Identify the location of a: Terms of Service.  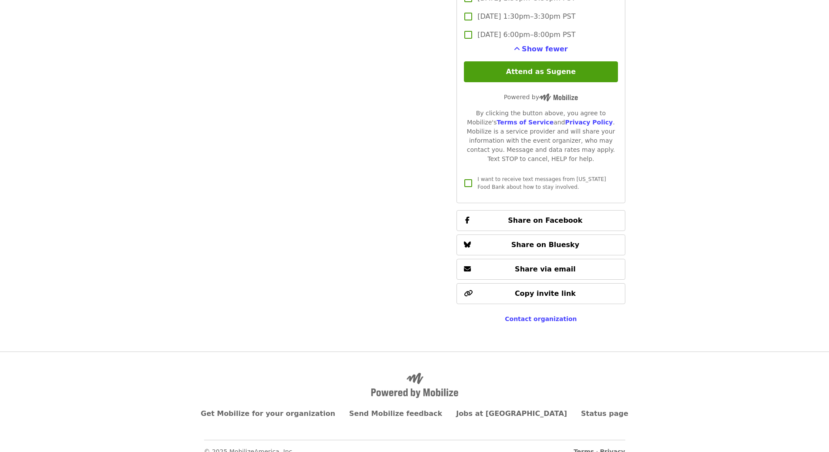
(525, 122).